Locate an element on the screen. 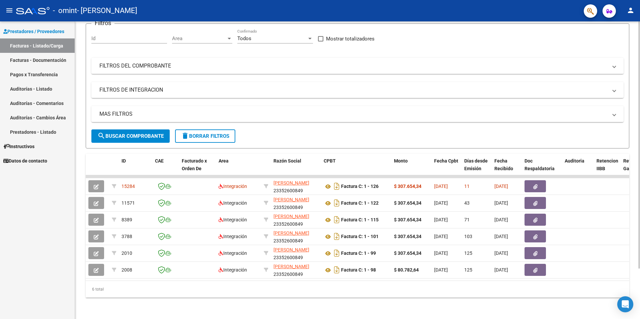 The width and height of the screenshot is (640, 319). span: Instructivos is located at coordinates (19, 147).